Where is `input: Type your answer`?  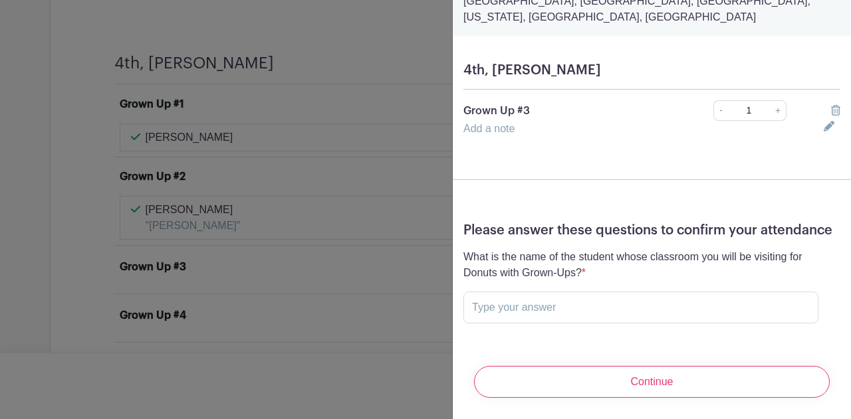
input: Type your answer is located at coordinates (641, 308).